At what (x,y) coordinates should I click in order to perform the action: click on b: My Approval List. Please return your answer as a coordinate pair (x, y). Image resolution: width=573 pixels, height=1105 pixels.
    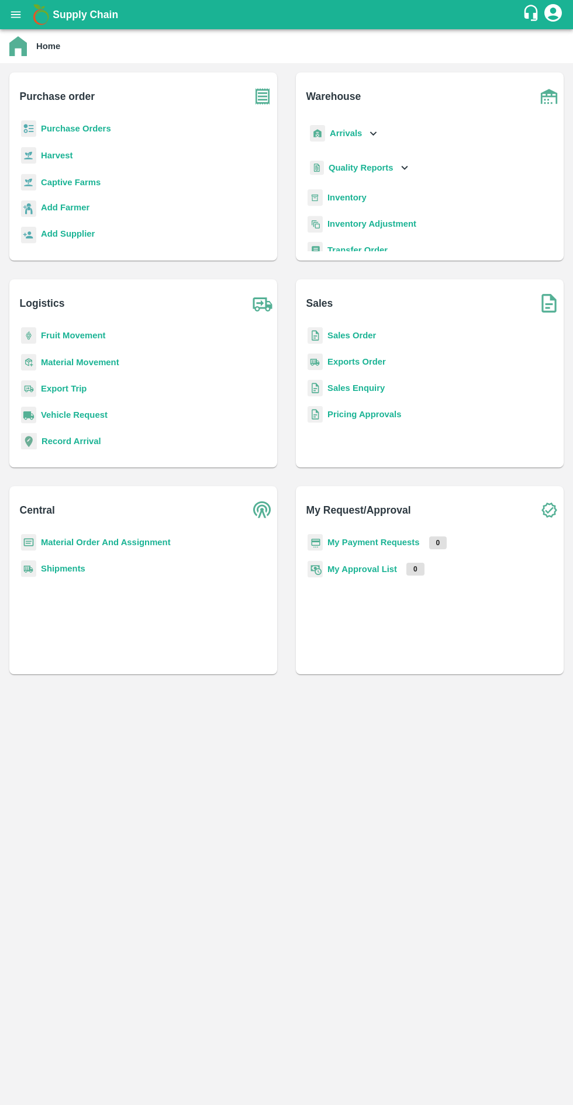
    Looking at the image, I should click on (362, 569).